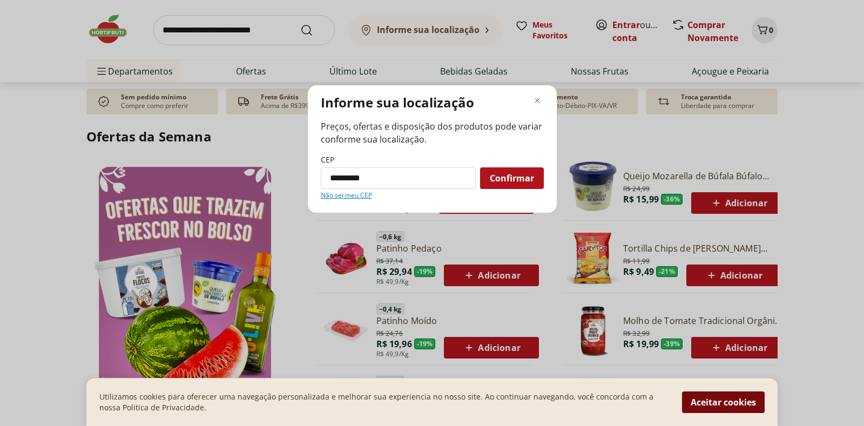  Describe the element at coordinates (432, 149) in the screenshot. I see `div: Modal de regionalização` at that location.